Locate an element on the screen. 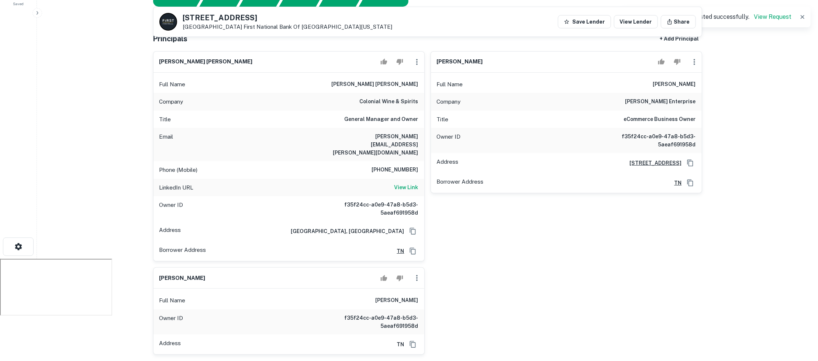 Image resolution: width=818 pixels, height=361 pixels. h6: eCommerce Business Owner is located at coordinates (660, 120).